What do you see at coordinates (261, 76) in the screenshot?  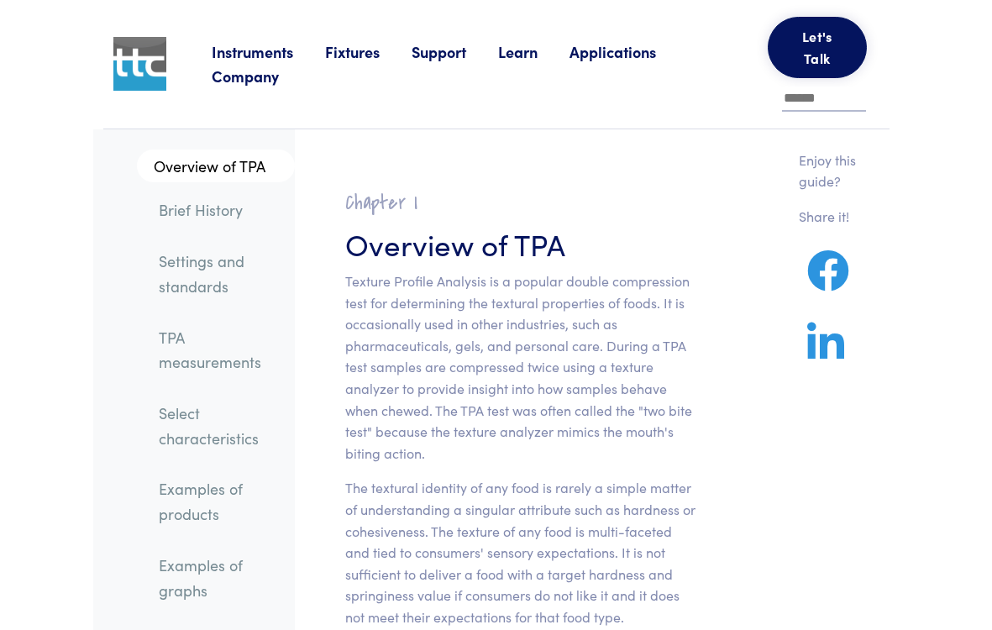 I see `a: Company` at bounding box center [261, 76].